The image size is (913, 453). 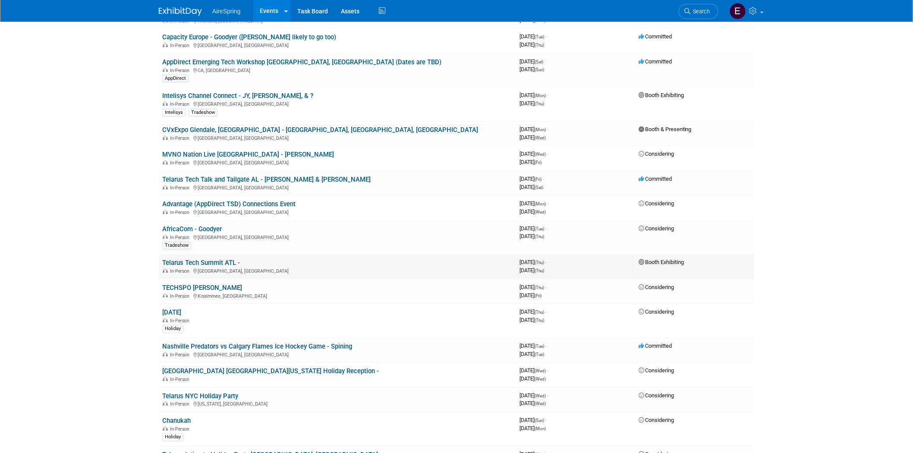 I want to click on span: Search, so click(x=701, y=11).